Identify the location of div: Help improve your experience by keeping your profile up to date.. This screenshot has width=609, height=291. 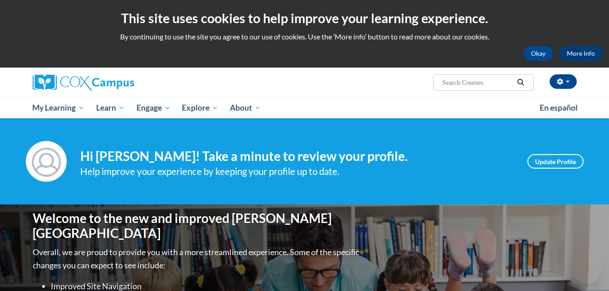
(297, 171).